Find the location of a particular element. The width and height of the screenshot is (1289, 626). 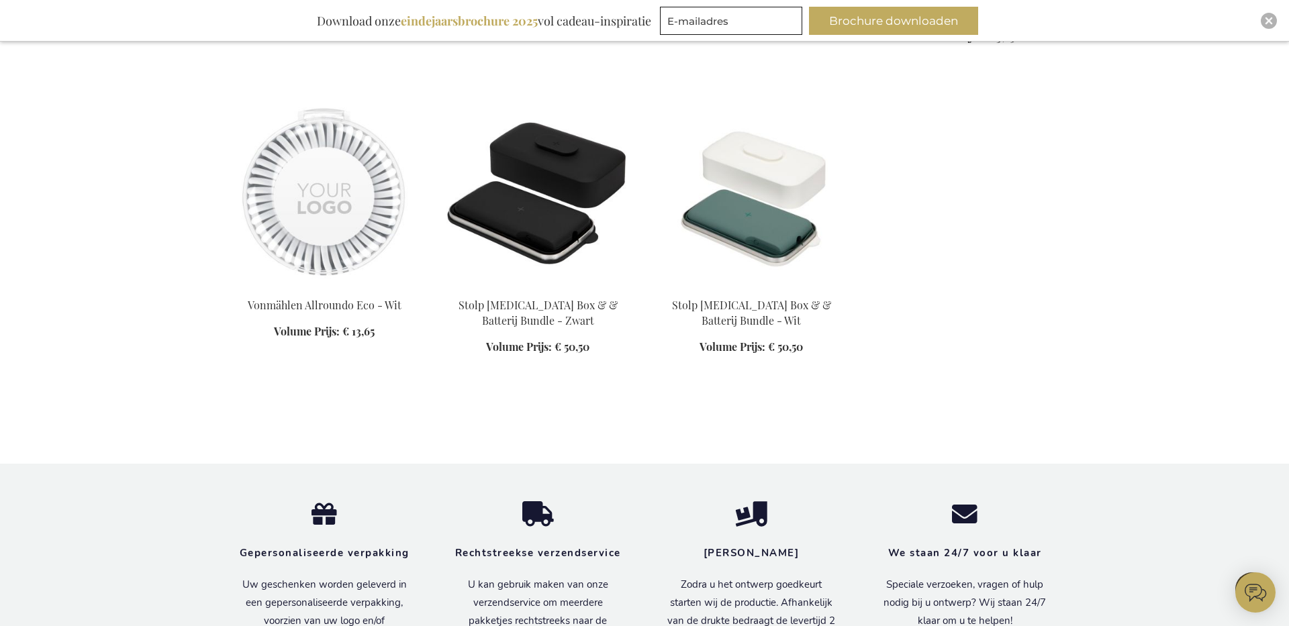

img: allroundo® eco vonmahlen is located at coordinates (324, 193).